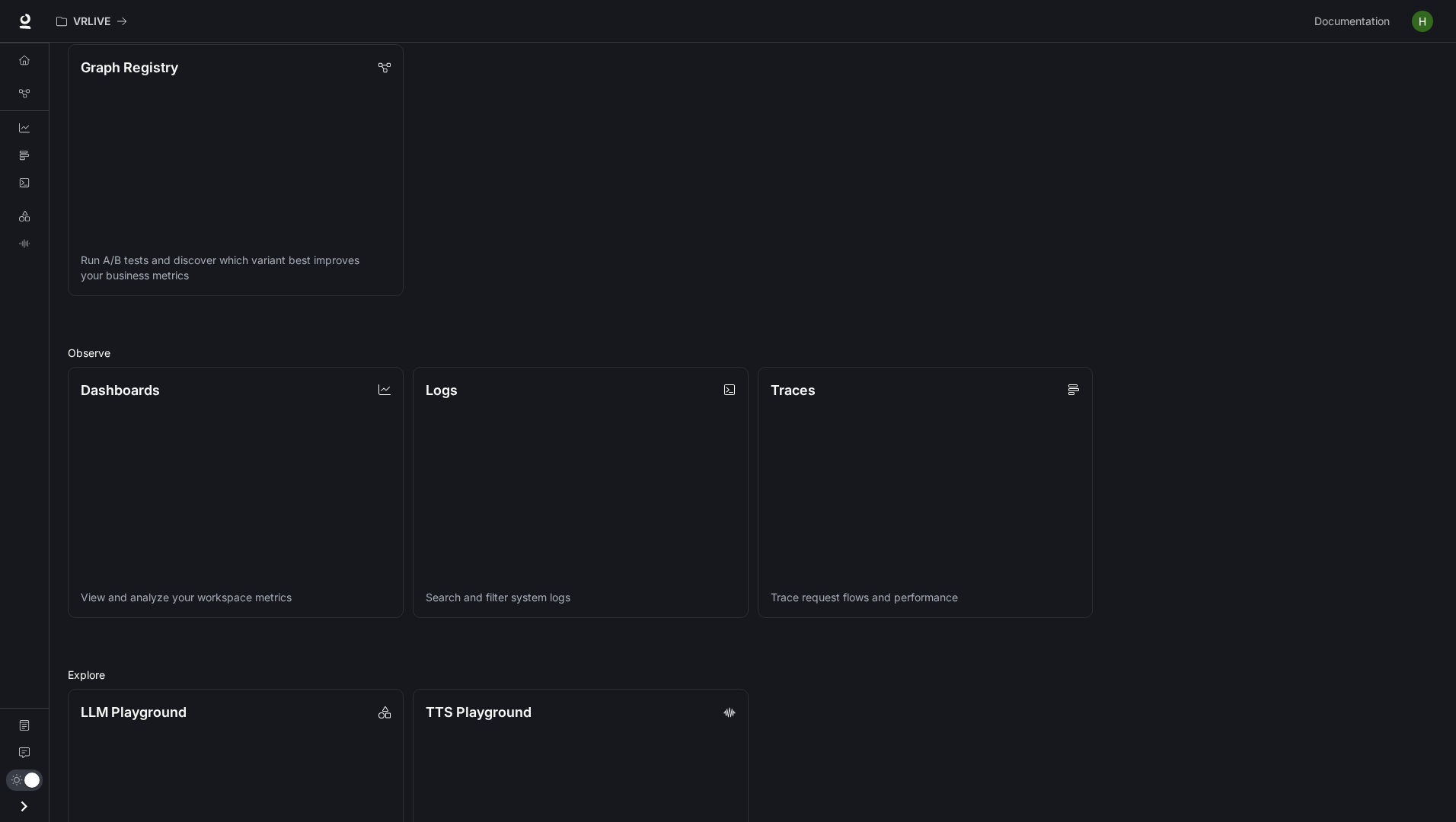  I want to click on p: Logs, so click(442, 390).